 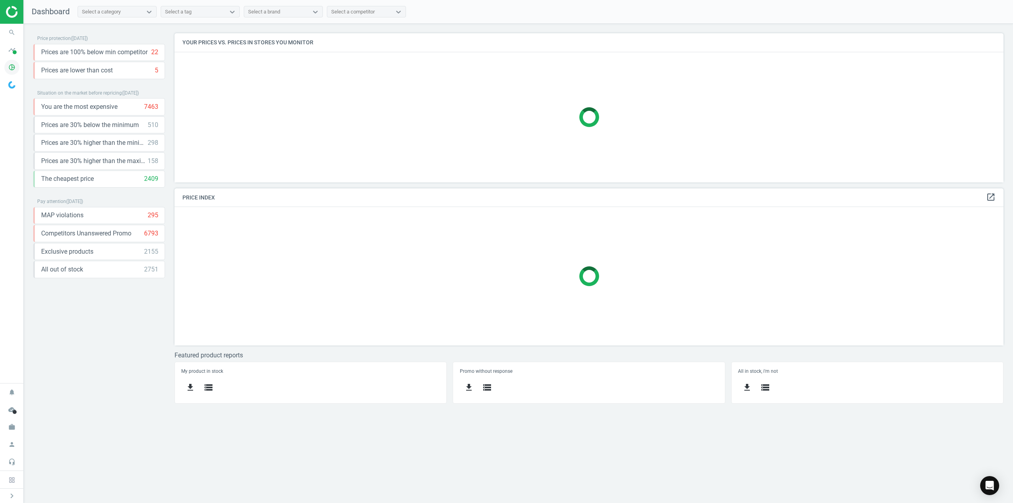 I want to click on h5: Promo without response, so click(x=589, y=371).